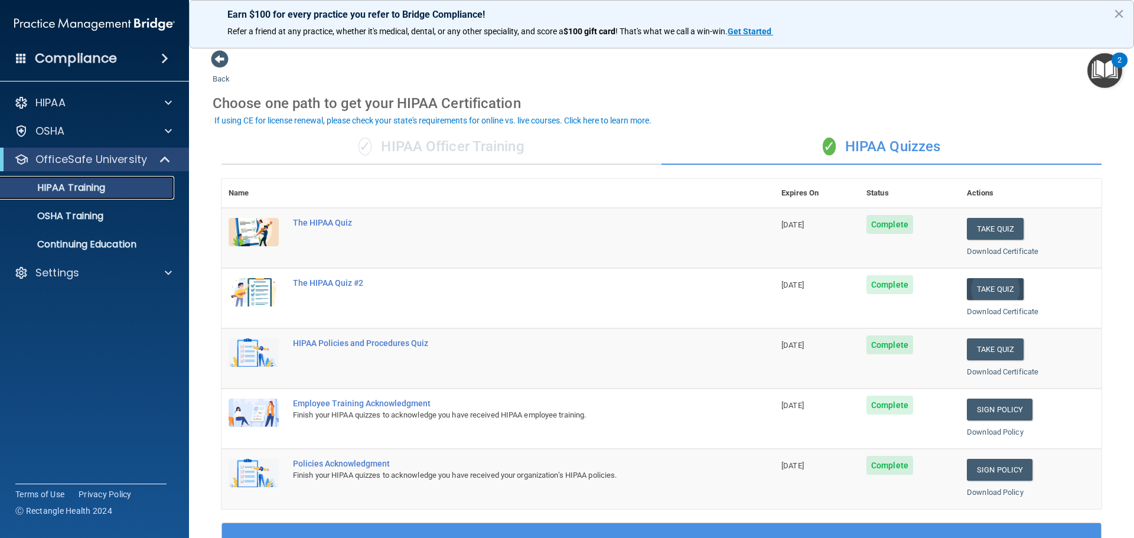 This screenshot has height=538, width=1134. Describe the element at coordinates (93, 131) in the screenshot. I see `a: OSHA` at that location.